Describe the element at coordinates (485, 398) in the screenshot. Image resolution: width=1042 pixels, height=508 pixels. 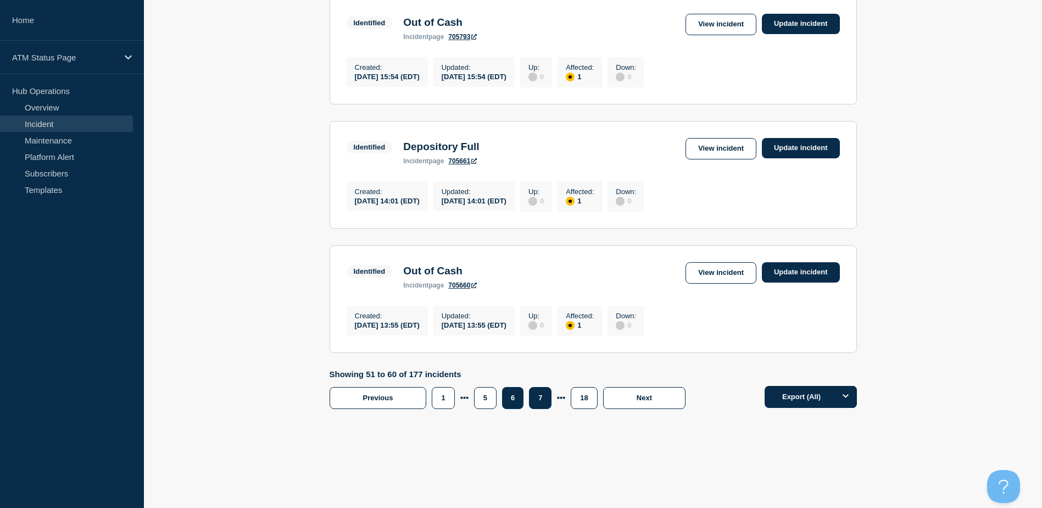
I see `button: 5` at that location.